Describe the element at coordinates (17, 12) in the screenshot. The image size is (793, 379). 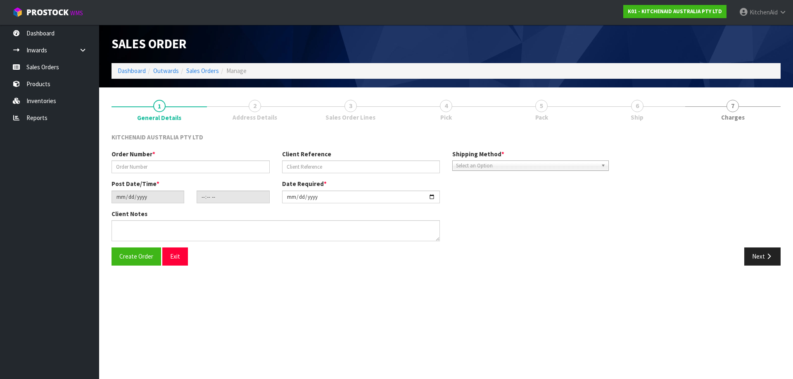
I see `img: cube-alt.png` at that location.